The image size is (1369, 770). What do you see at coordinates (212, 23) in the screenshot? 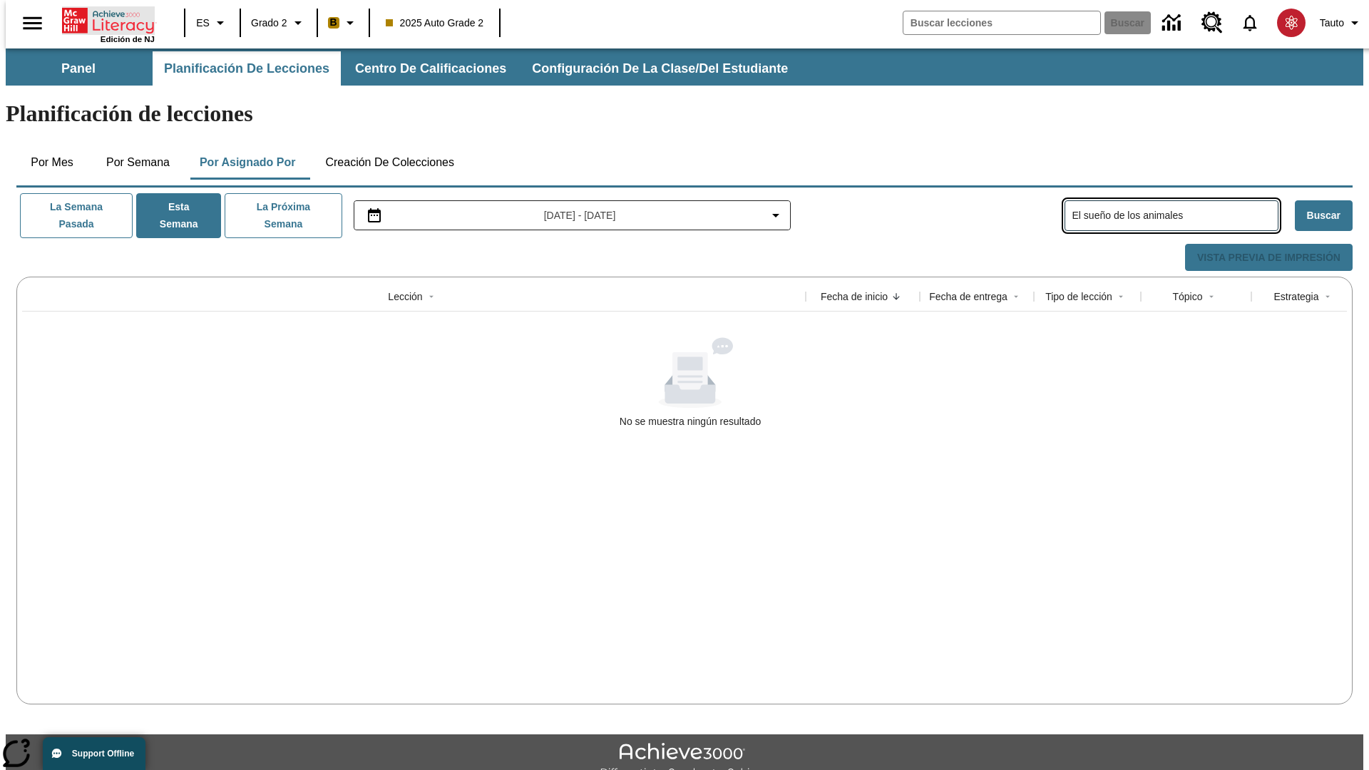
I see `button: Lenguaje: ES, Selecciona un idioma` at bounding box center [212, 23].